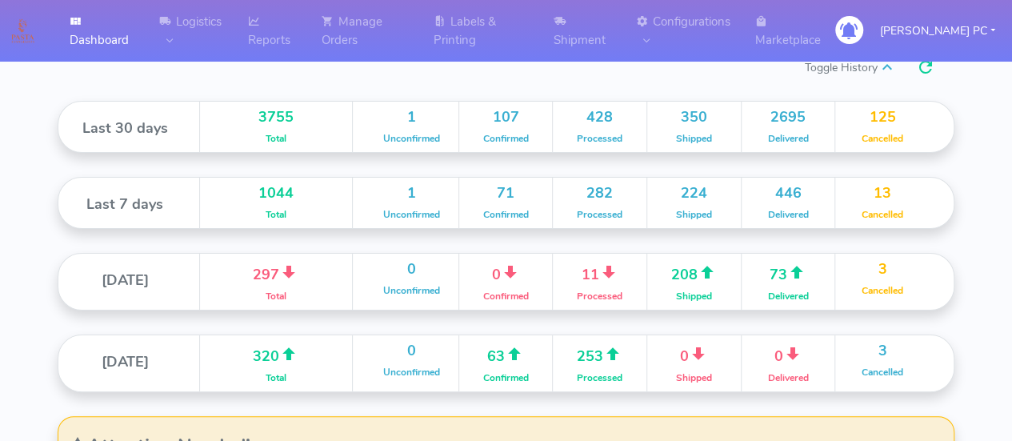 Image resolution: width=1012 pixels, height=441 pixels. Describe the element at coordinates (599, 272) in the screenshot. I see `h4: 11` at that location.